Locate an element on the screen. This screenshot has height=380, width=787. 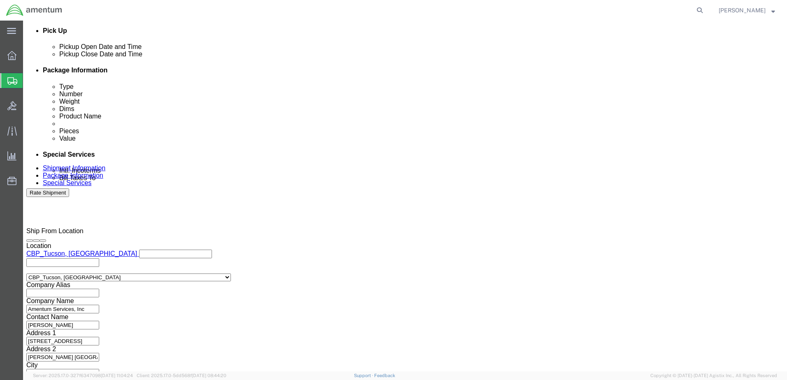
span: Server: 2025.17.0-327f6347098 is located at coordinates (83, 376).